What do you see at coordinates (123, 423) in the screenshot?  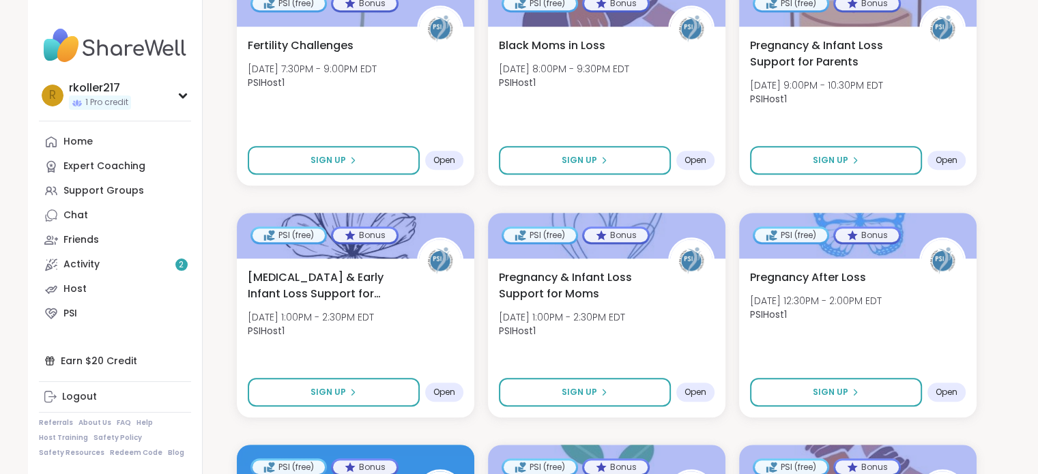 I see `a: FAQ` at bounding box center [123, 423].